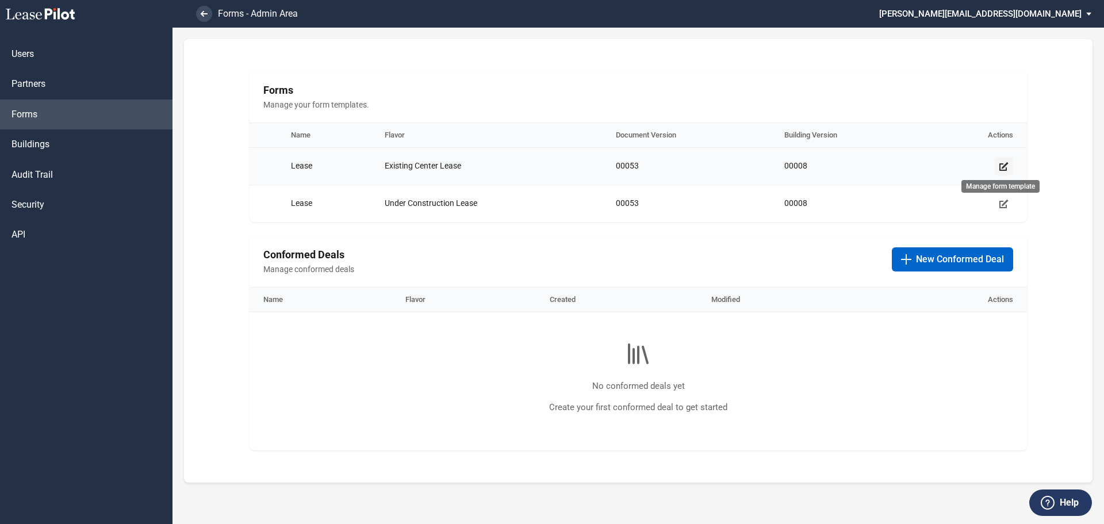 The height and width of the screenshot is (524, 1104). What do you see at coordinates (568, 270) in the screenshot?
I see `span: Manage conformed deals` at bounding box center [568, 270].